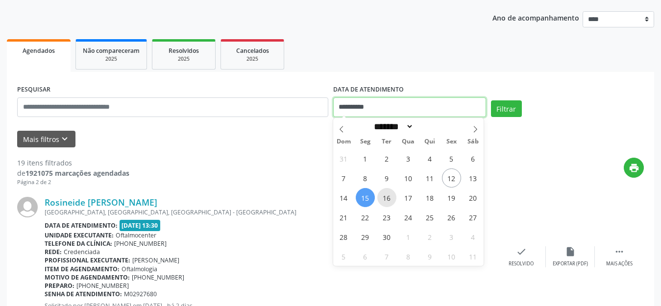 This screenshot has width=661, height=306. Describe the element at coordinates (451, 198) in the screenshot. I see `span: Setembro 19, 2025` at that location.